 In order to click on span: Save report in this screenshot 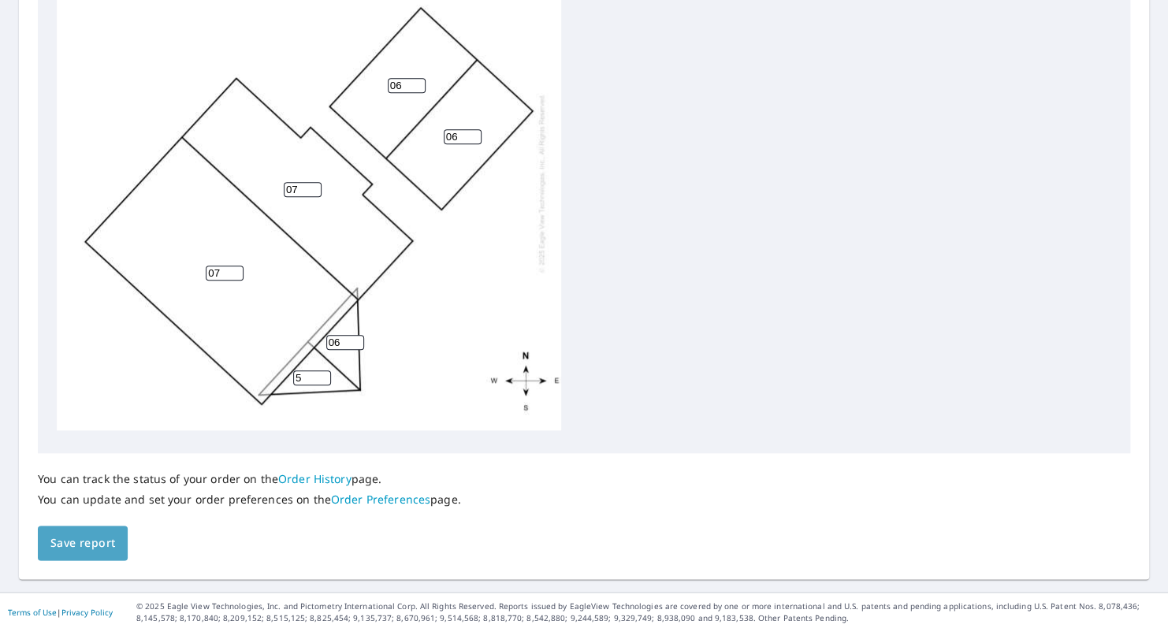, I will do `click(83, 543)`.